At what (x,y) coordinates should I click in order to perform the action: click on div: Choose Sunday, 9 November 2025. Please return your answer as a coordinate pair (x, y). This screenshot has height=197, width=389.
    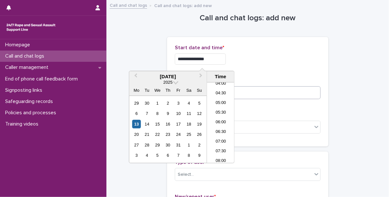
    Looking at the image, I should click on (199, 156).